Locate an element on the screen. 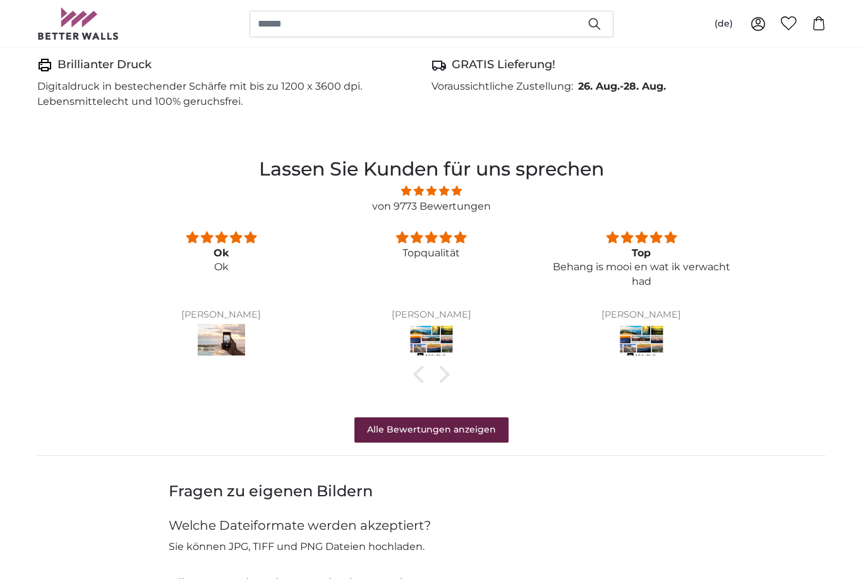  span: 28. Aug. is located at coordinates (644, 86).